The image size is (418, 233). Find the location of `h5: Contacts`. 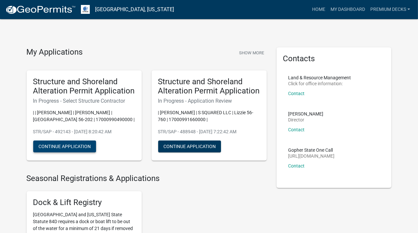

h5: Contacts is located at coordinates (334, 58).